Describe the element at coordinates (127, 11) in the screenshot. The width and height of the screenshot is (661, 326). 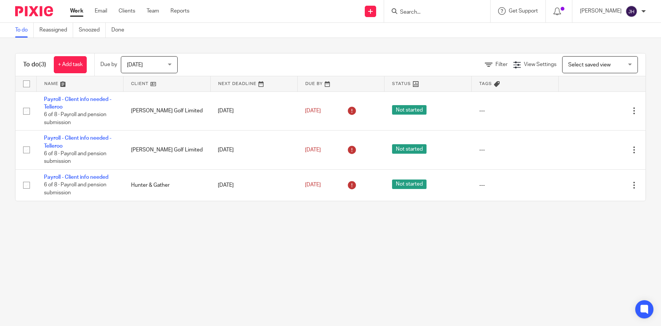
I see `a: Clients` at that location.